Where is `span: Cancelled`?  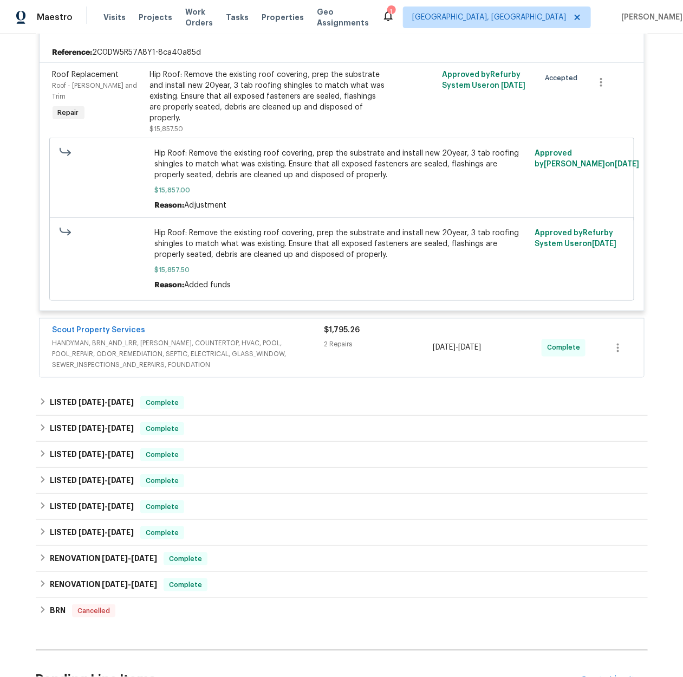
span: Cancelled is located at coordinates (94, 611).